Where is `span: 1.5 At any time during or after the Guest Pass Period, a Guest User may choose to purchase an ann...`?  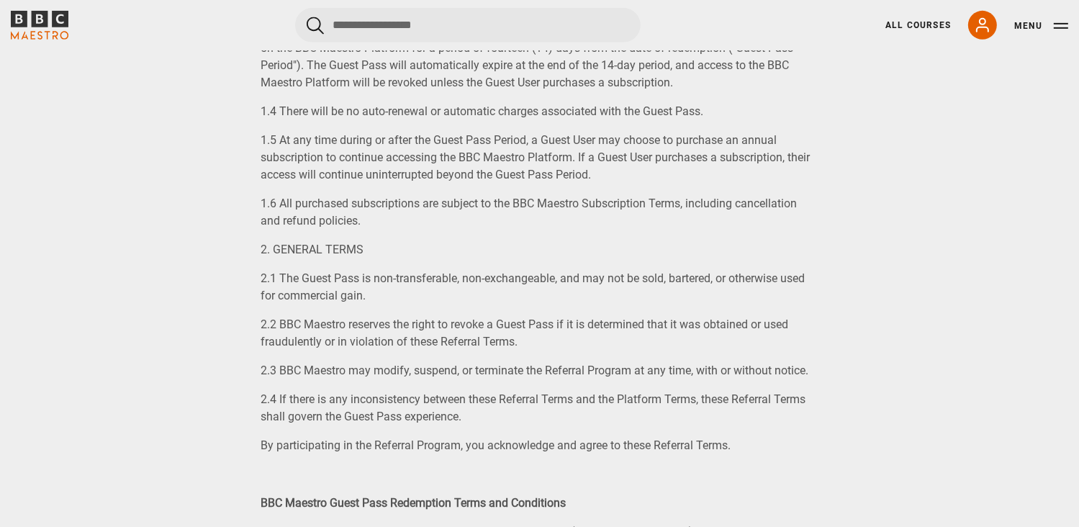
span: 1.5 At any time during or after the Guest Pass Period, a Guest User may choose to purchase an ann... is located at coordinates (535, 157).